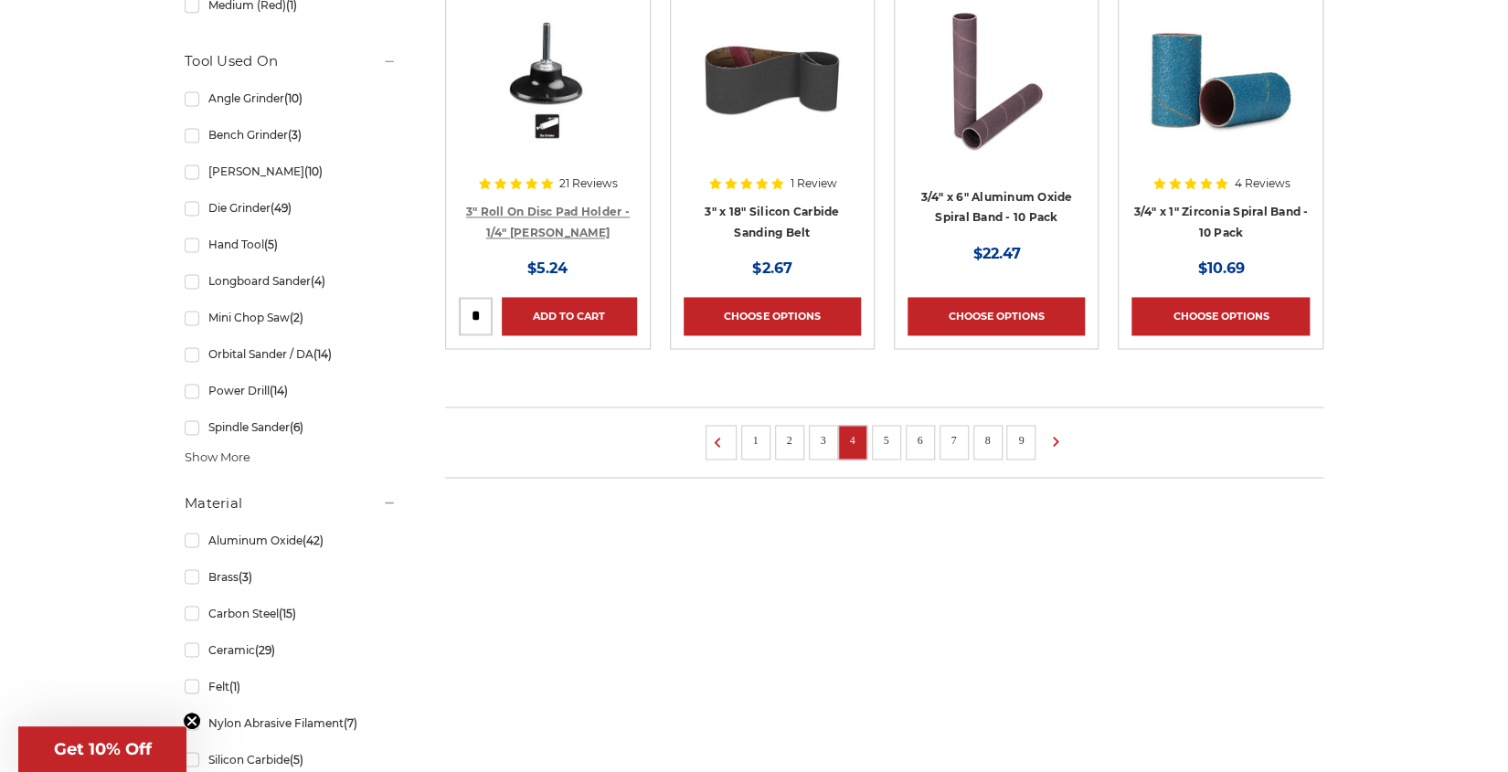  I want to click on a: Brass, so click(291, 576).